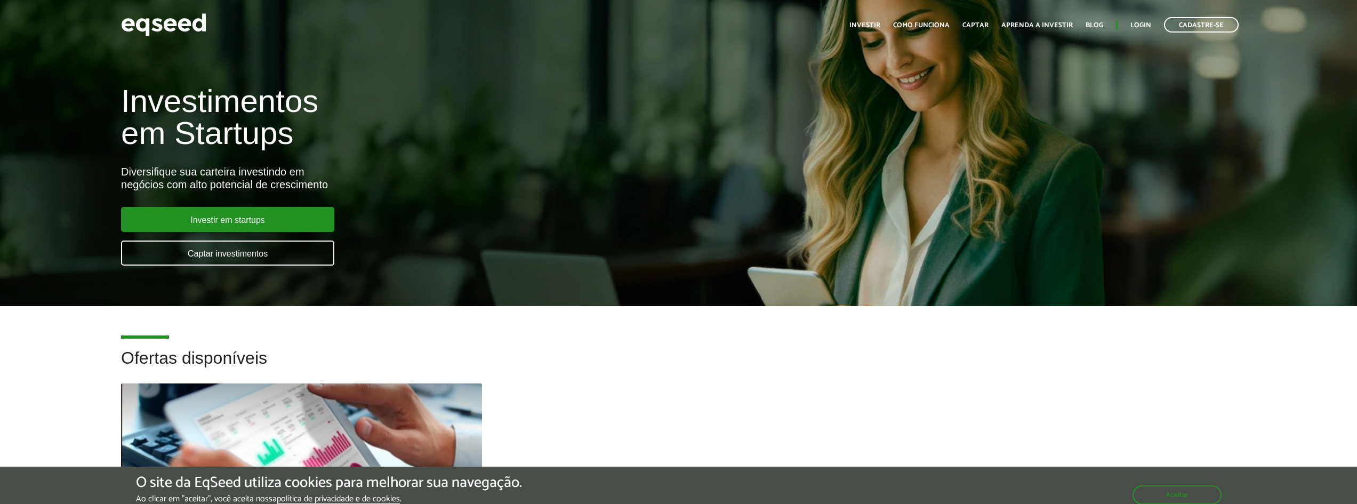 The height and width of the screenshot is (504, 1357). What do you see at coordinates (228, 219) in the screenshot?
I see `a: Investir em startups` at bounding box center [228, 219].